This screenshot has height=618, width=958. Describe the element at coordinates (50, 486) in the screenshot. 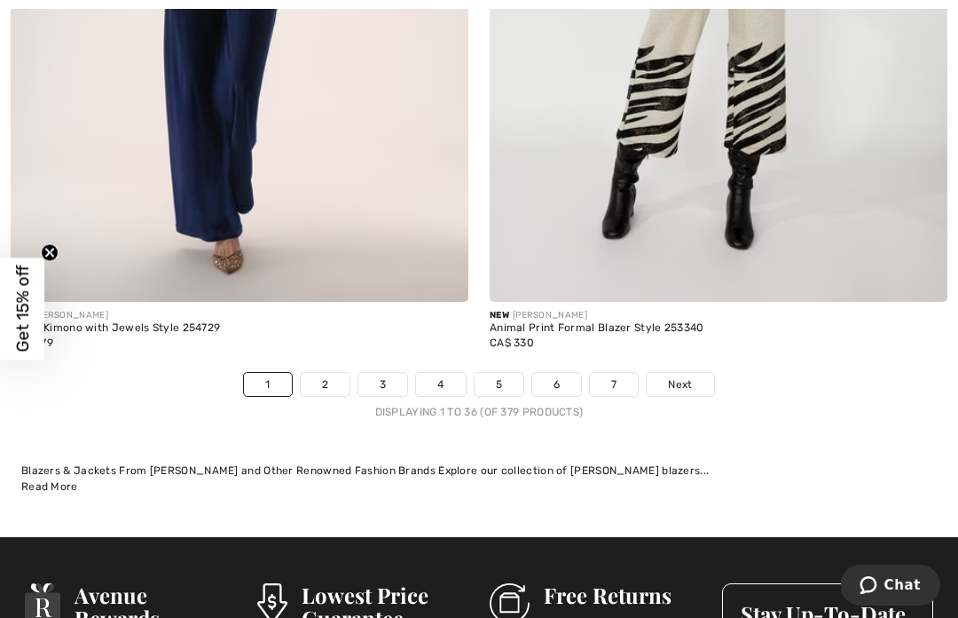

I see `span: Read More` at that location.